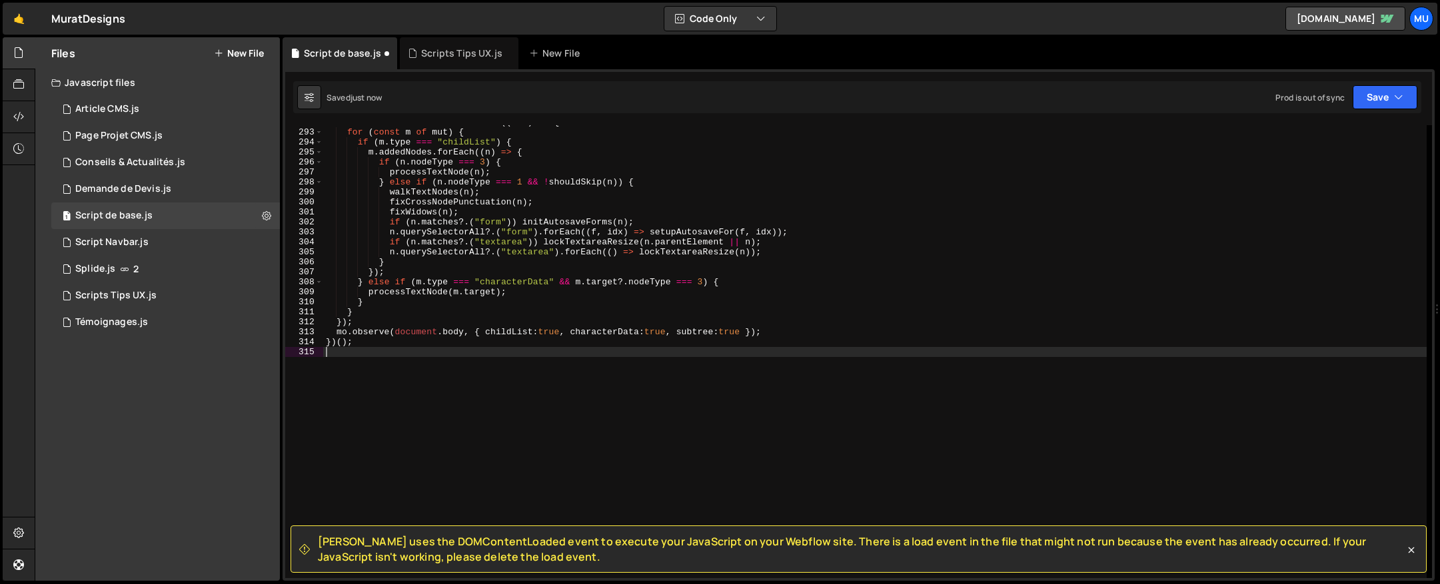 This screenshot has width=1440, height=584. Describe the element at coordinates (304, 252) in the screenshot. I see `div: 305` at that location.